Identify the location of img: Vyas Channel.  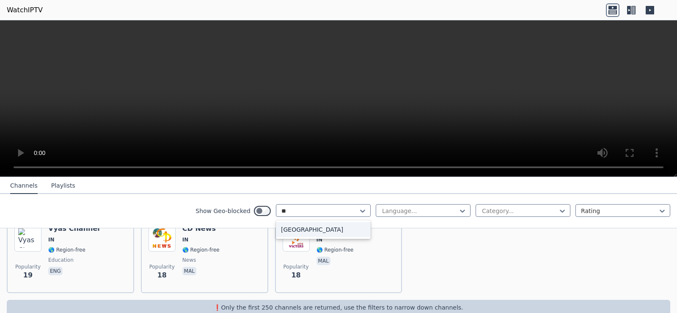
(28, 238).